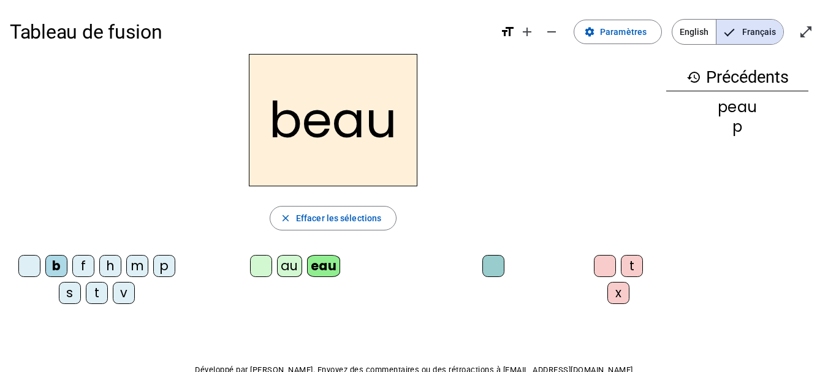 The height and width of the screenshot is (372, 828). I want to click on span: Français, so click(749, 32).